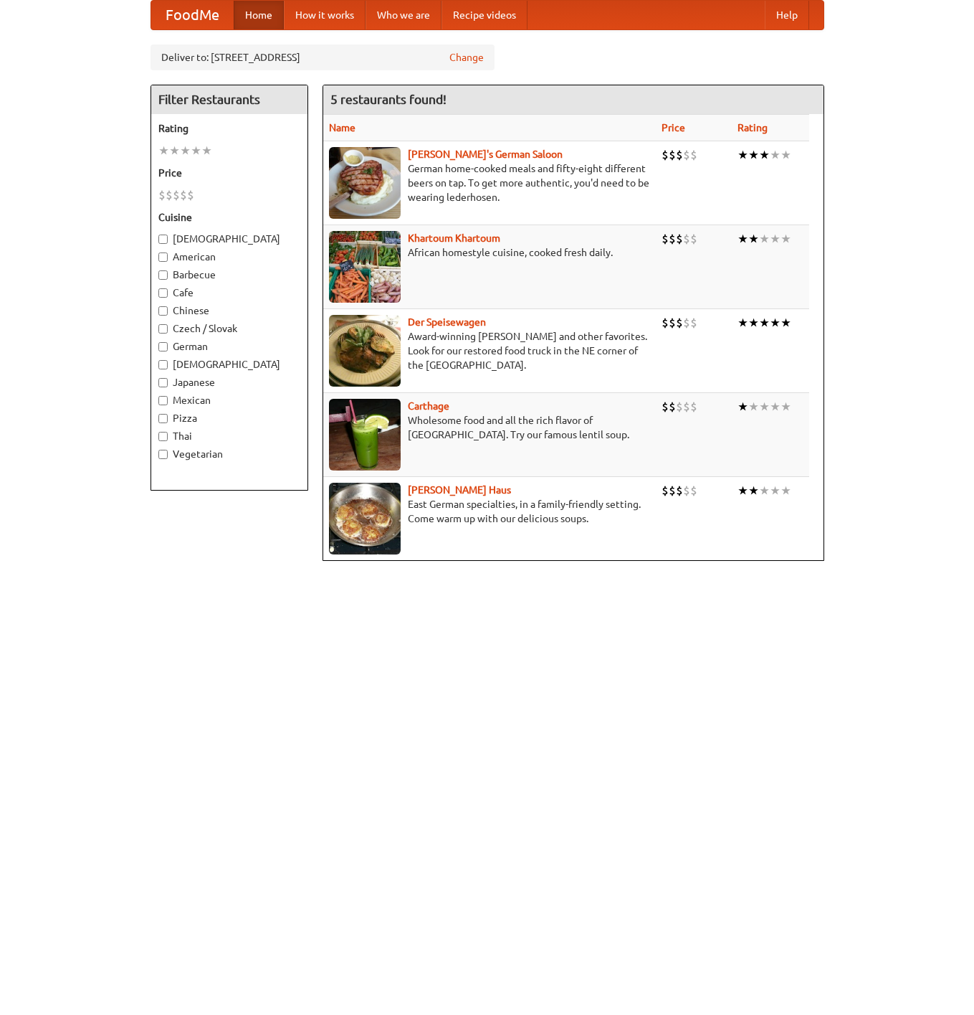 This screenshot has height=1015, width=974. Describe the element at coordinates (259, 15) in the screenshot. I see `a: Home` at that location.